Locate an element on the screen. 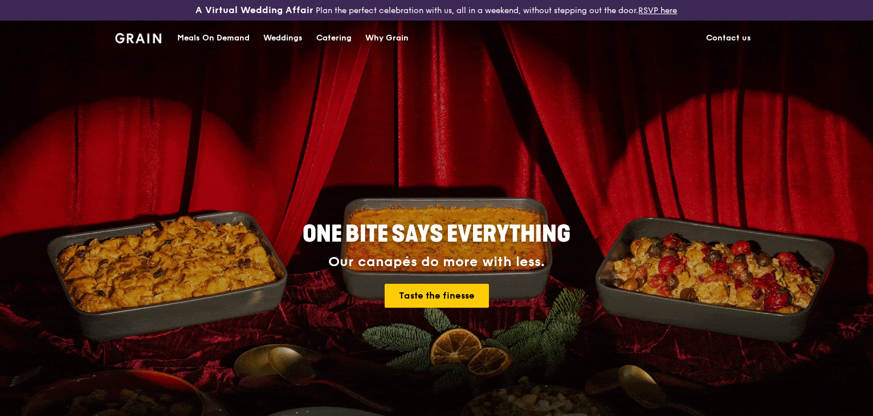 Image resolution: width=873 pixels, height=416 pixels. div: Weddings is located at coordinates (283, 38).